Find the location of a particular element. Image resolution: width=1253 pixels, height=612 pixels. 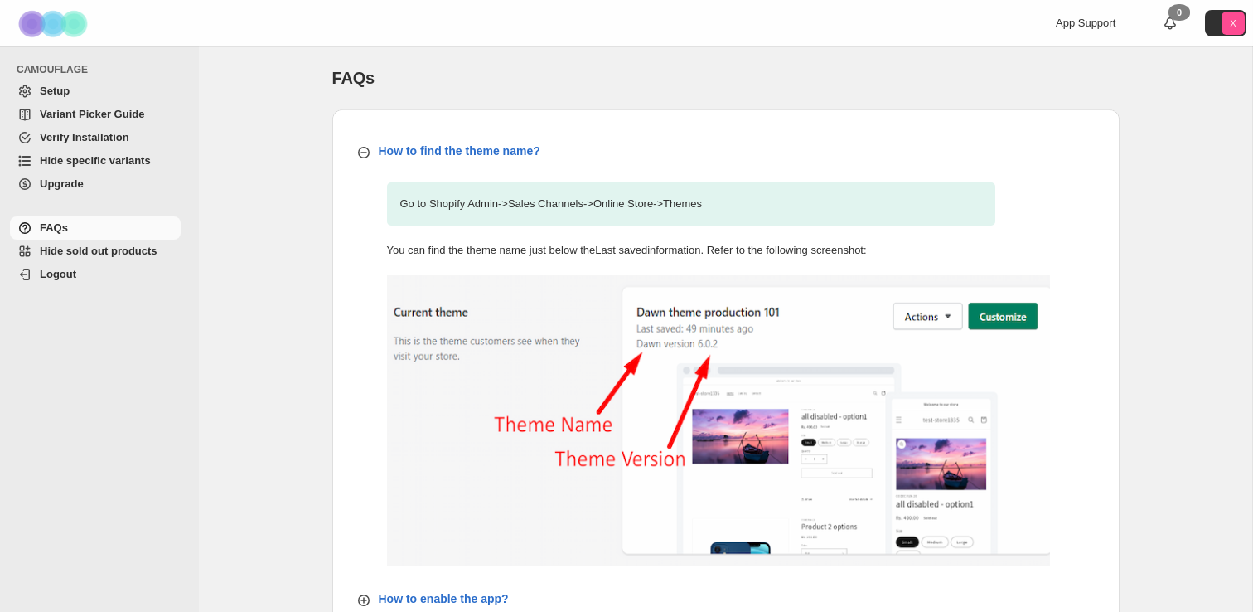

button: How to find the theme name? is located at coordinates (726, 151).